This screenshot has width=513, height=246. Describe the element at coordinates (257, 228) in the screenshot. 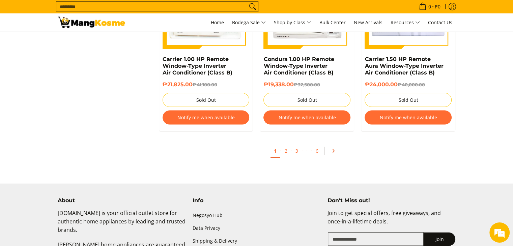

I see `a: Data Privacy` at that location.